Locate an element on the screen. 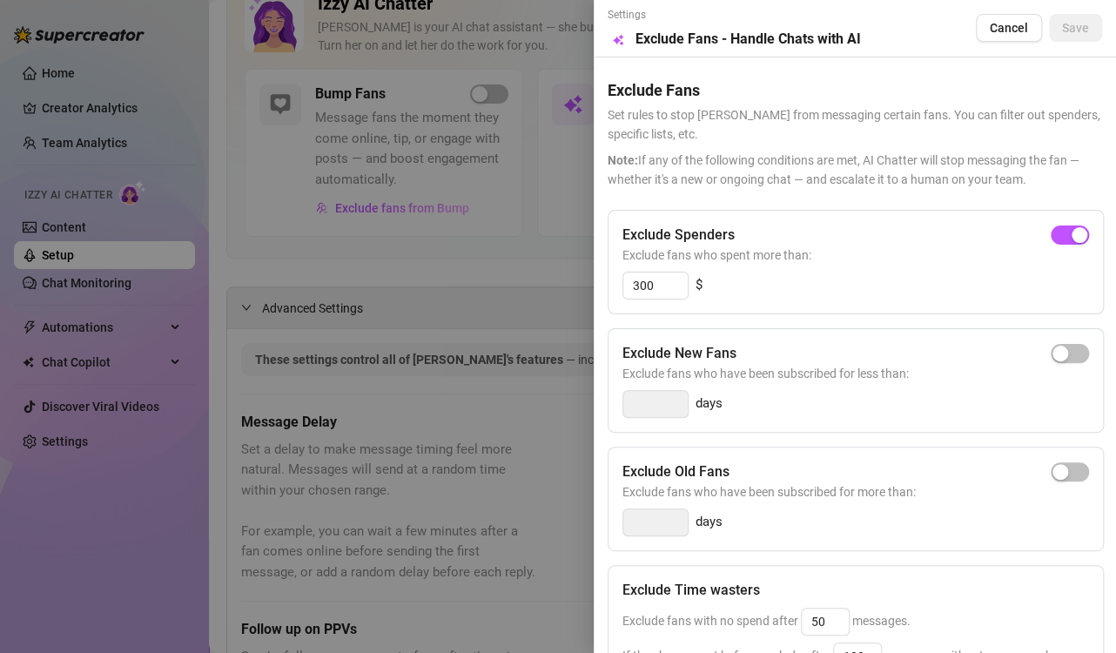  span: Cancel is located at coordinates (1009, 28).